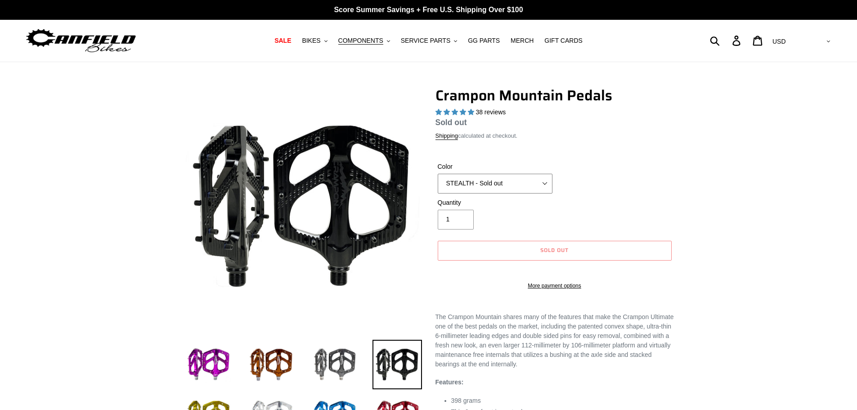  What do you see at coordinates (282, 40) in the screenshot?
I see `span: SALE` at bounding box center [282, 40].